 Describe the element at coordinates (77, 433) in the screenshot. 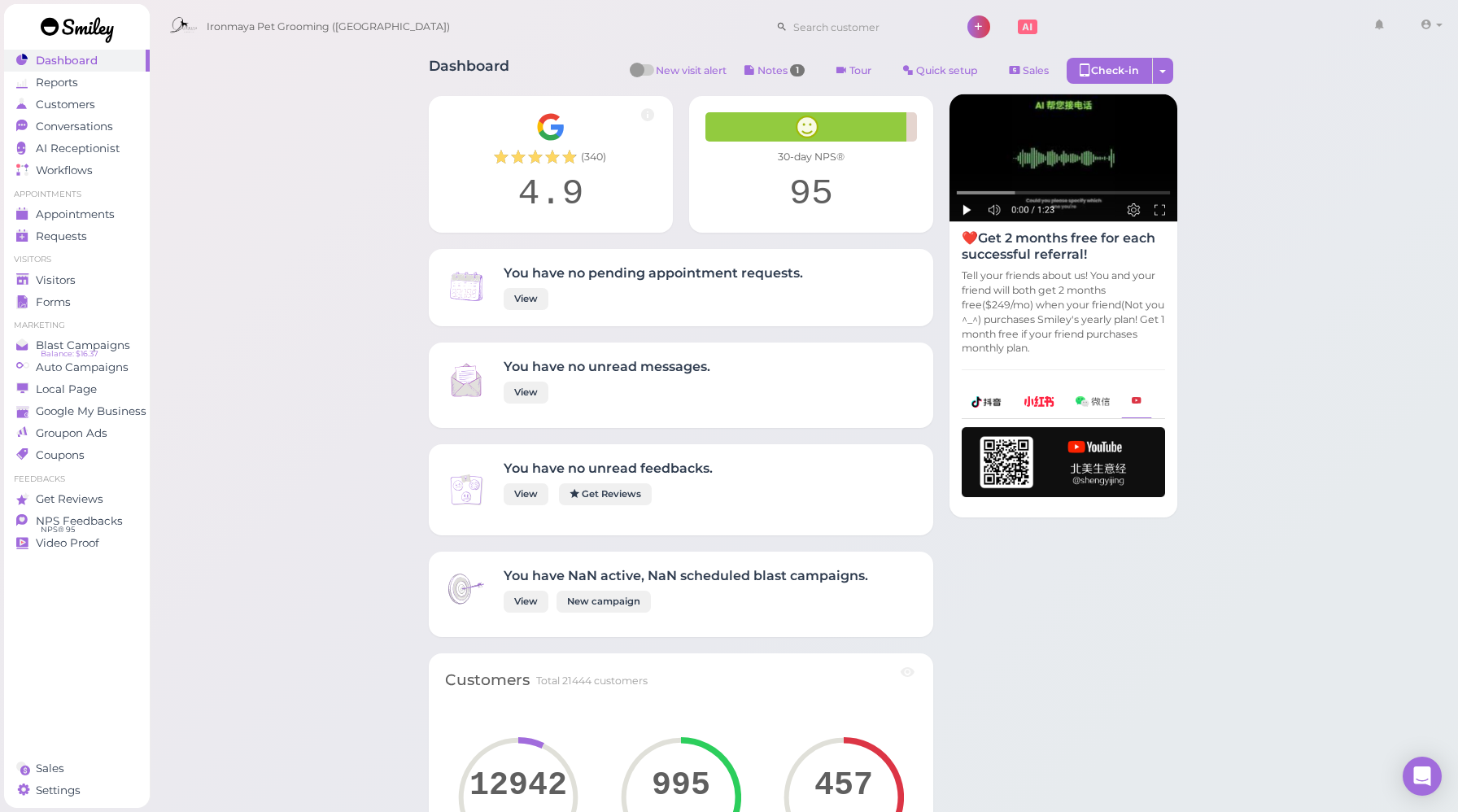

I see `a: Groupon Ads` at that location.